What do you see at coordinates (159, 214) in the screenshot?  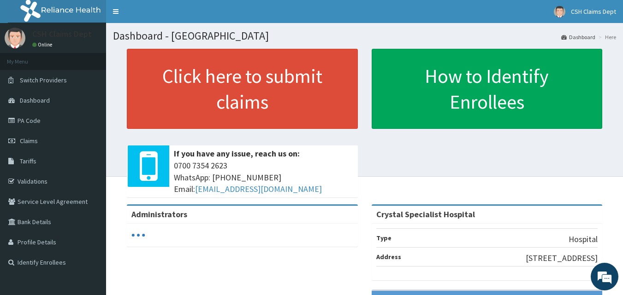 I see `b: Administrators` at bounding box center [159, 214].